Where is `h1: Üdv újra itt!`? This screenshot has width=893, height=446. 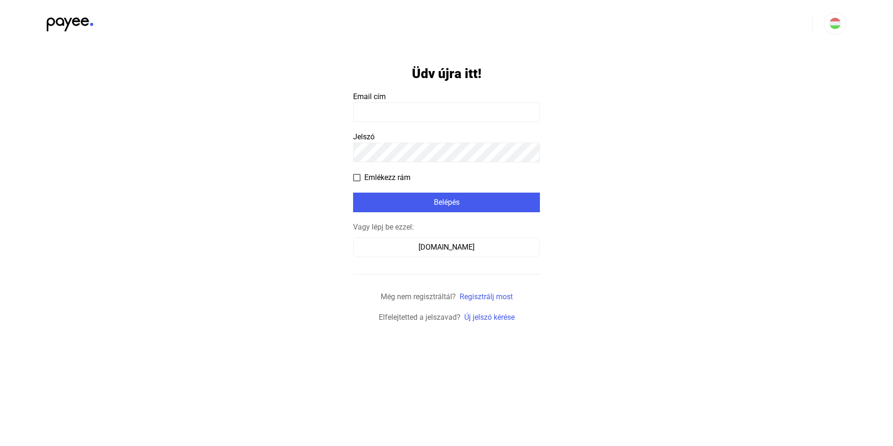
h1: Üdv újra itt! is located at coordinates (447, 73).